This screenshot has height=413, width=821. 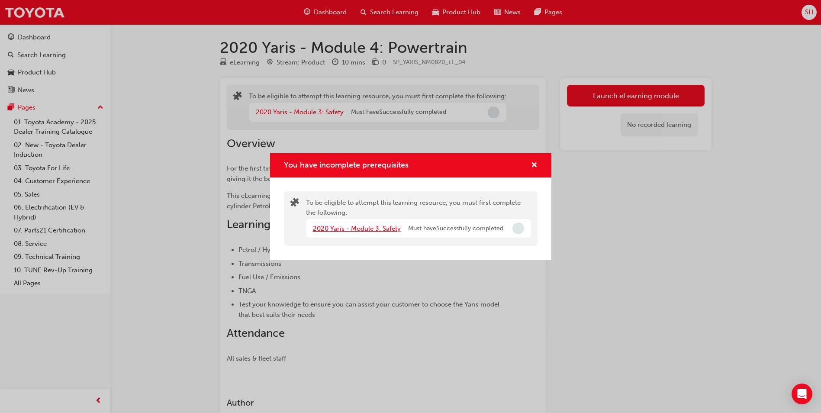 I want to click on div: You have incomplete prerequisites, so click(x=411, y=206).